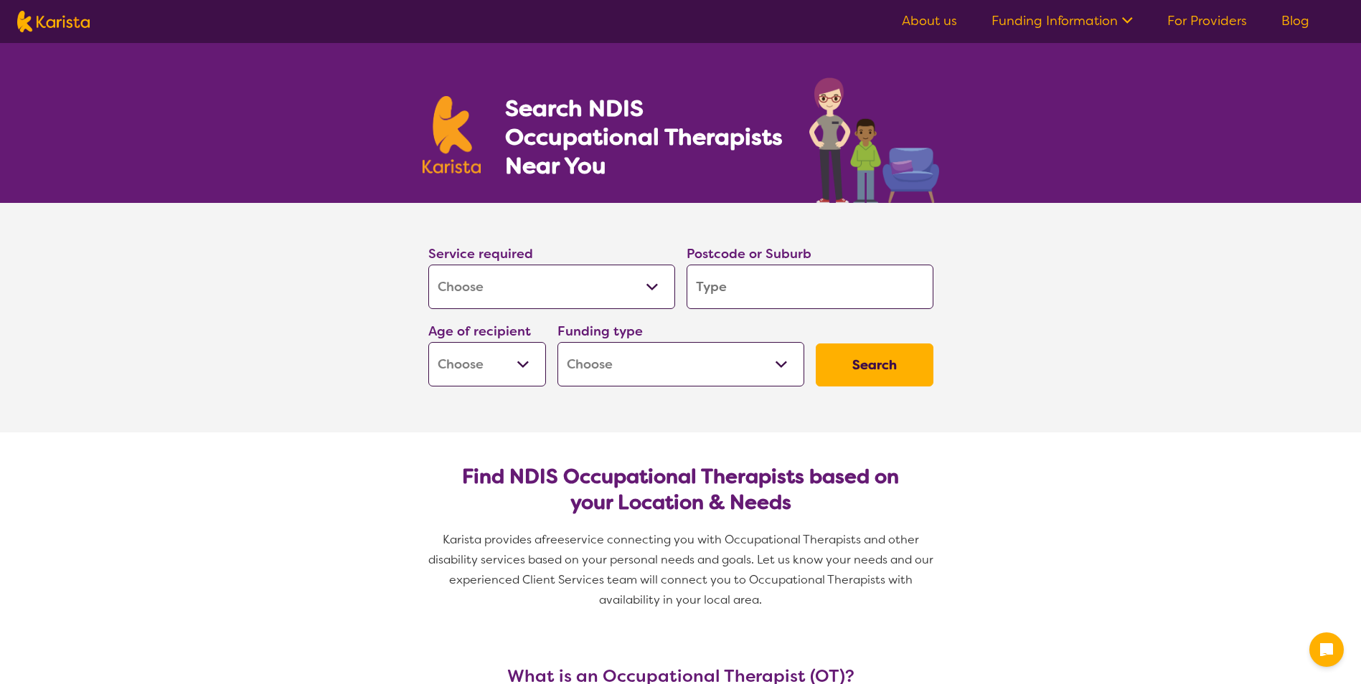 The image size is (1361, 684). I want to click on span: Karista provides a, so click(492, 539).